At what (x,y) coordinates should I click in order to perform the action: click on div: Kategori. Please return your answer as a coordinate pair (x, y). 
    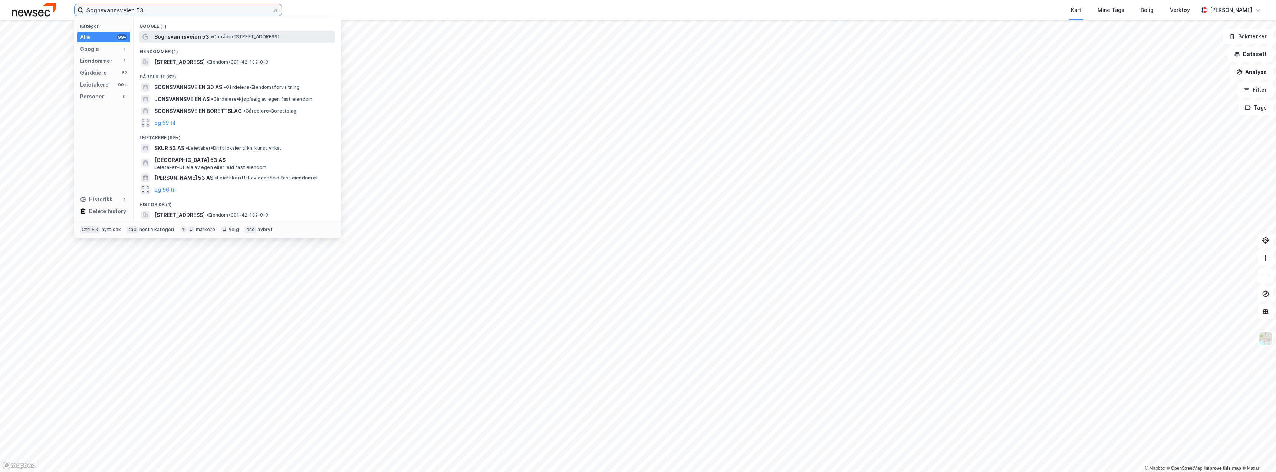
    Looking at the image, I should click on (105, 26).